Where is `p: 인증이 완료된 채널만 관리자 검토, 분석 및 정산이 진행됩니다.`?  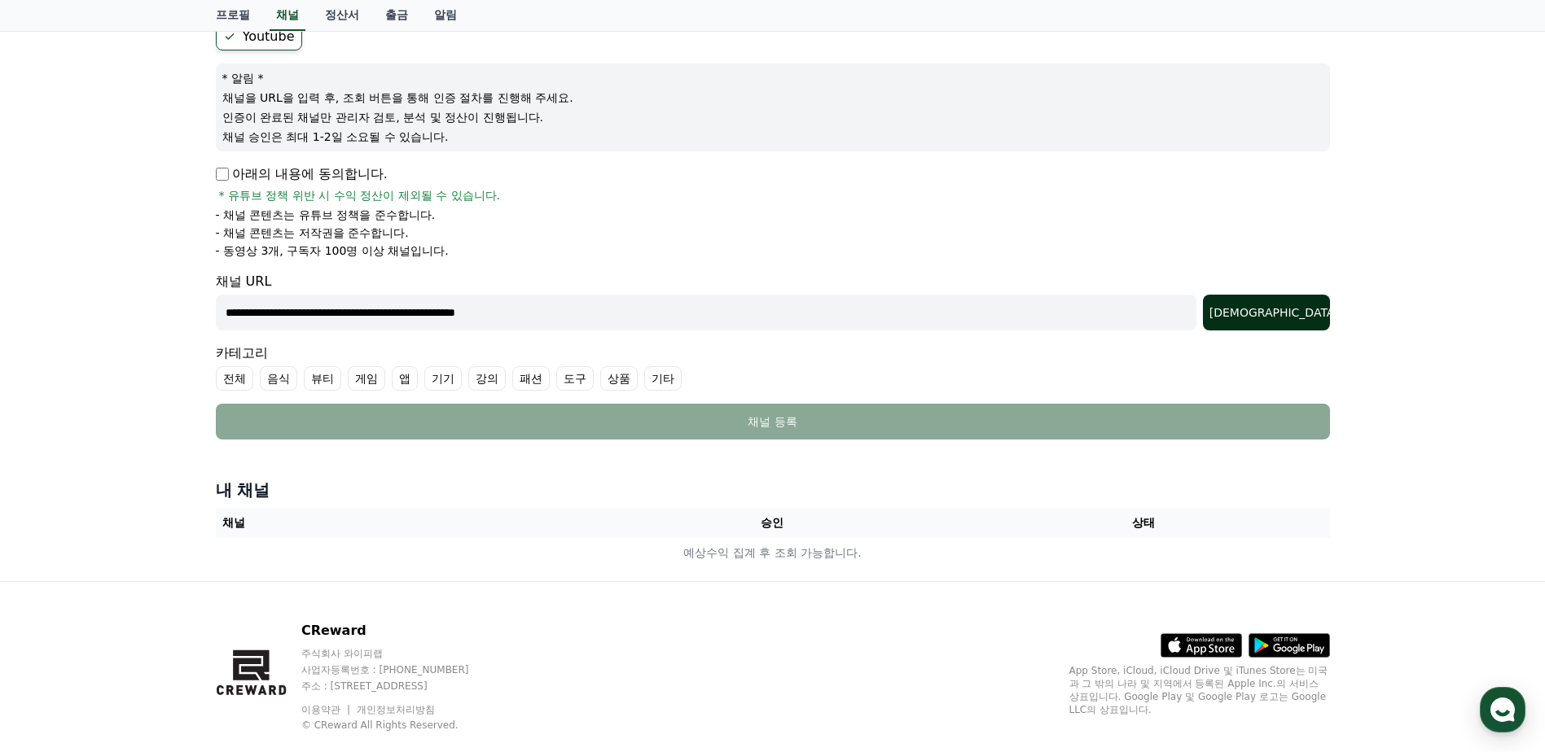
p: 인증이 완료된 채널만 관리자 검토, 분석 및 정산이 진행됩니다. is located at coordinates (773, 117).